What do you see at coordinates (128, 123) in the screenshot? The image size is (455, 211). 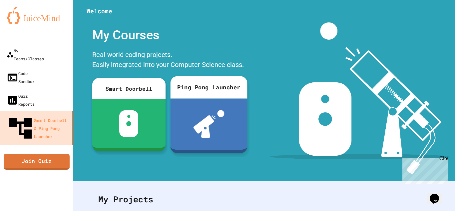 I see `img: sdb-white.svg` at bounding box center [128, 123].